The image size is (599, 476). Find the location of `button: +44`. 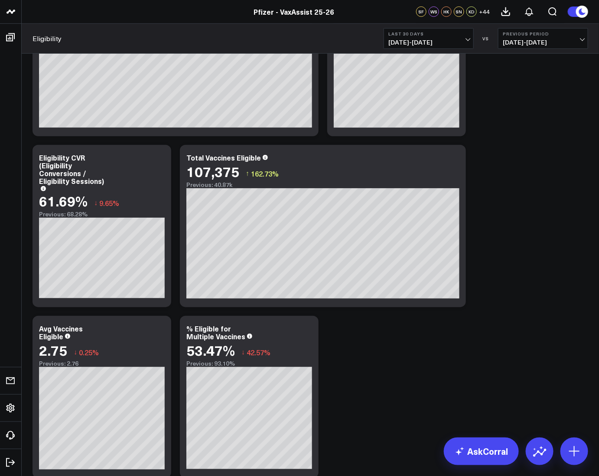

button: +44 is located at coordinates (484, 12).